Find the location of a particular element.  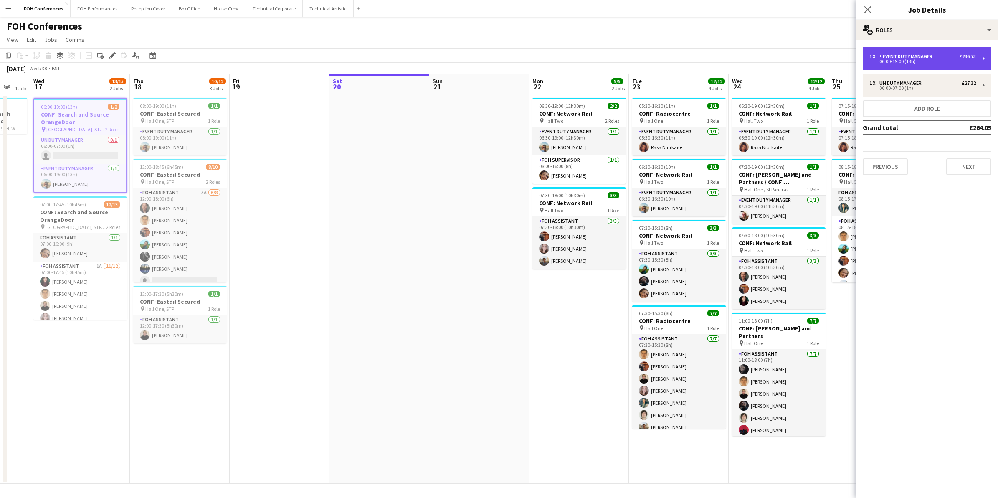

app-card-role: Event Duty Manager1/106:30-19:00 (12h30m)Rasa Niurkaite is located at coordinates (779, 141).